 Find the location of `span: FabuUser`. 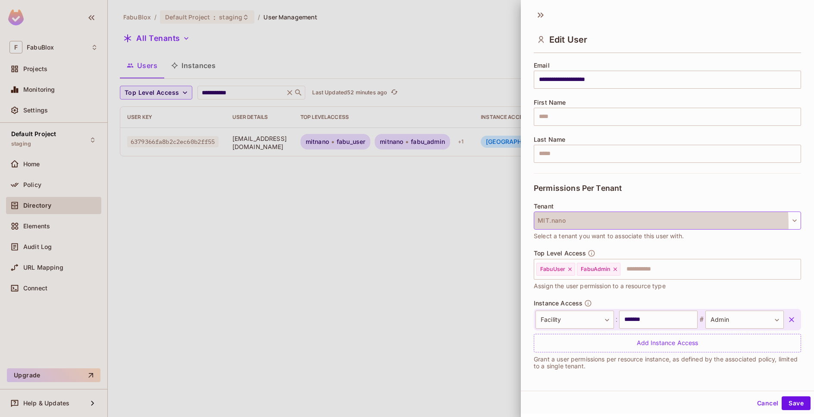

span: FabuUser is located at coordinates (552, 269).